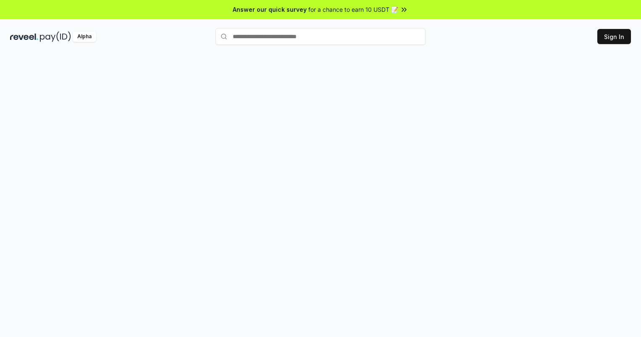 This screenshot has width=641, height=337. I want to click on div: Alpha, so click(84, 37).